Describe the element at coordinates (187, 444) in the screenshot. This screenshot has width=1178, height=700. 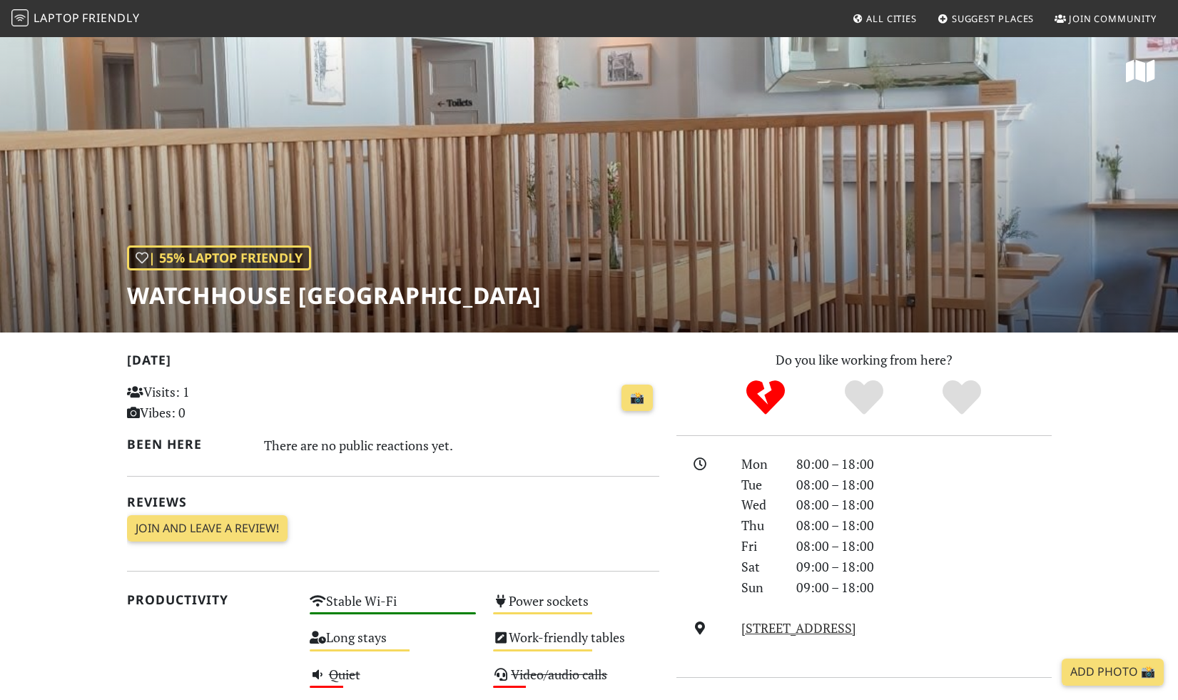
I see `h2: Been here` at that location.